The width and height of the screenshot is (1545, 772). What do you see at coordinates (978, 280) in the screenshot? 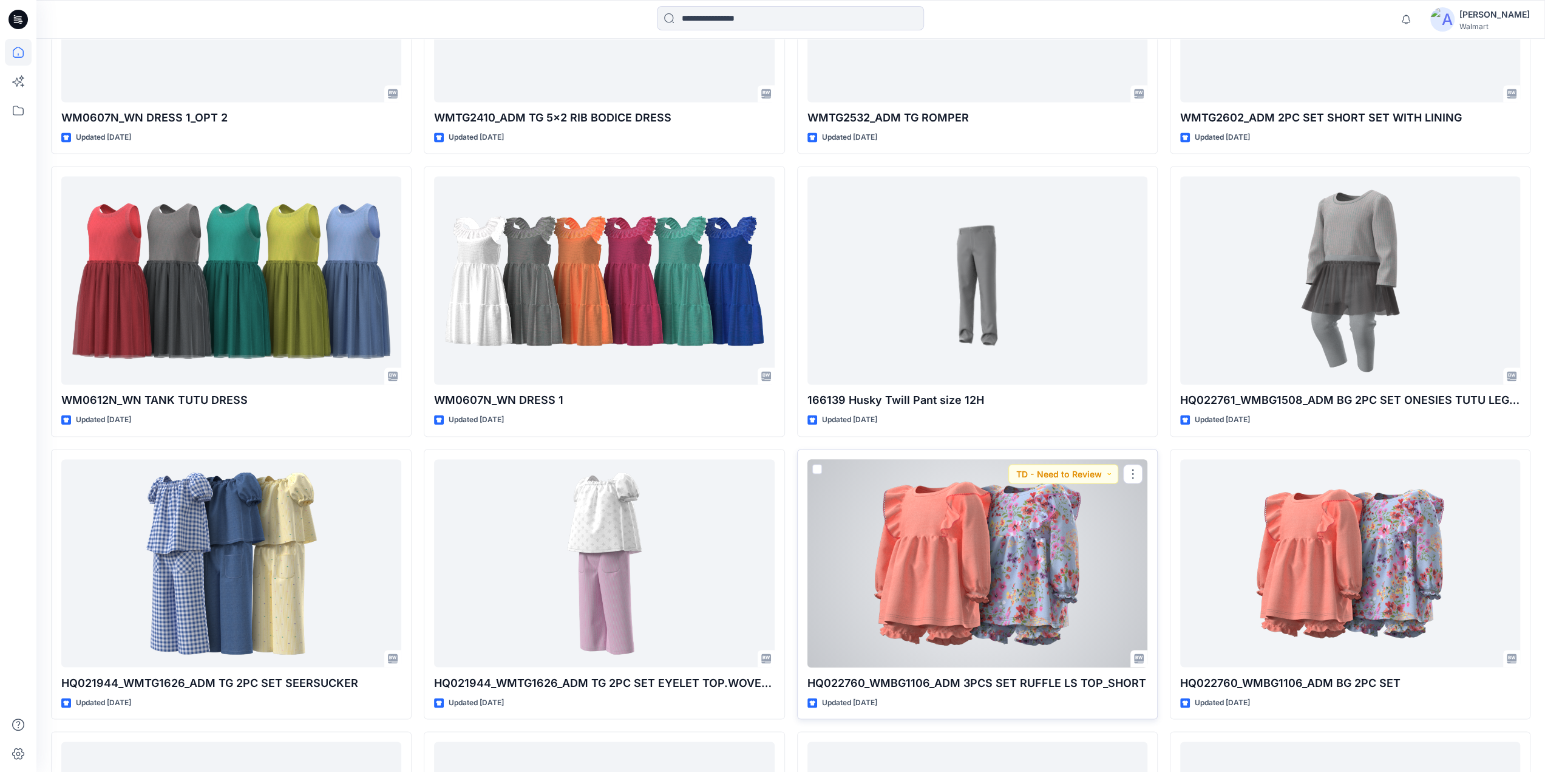
I see `a: 166139 Husky Twill Pant size 12H` at bounding box center [978, 280].